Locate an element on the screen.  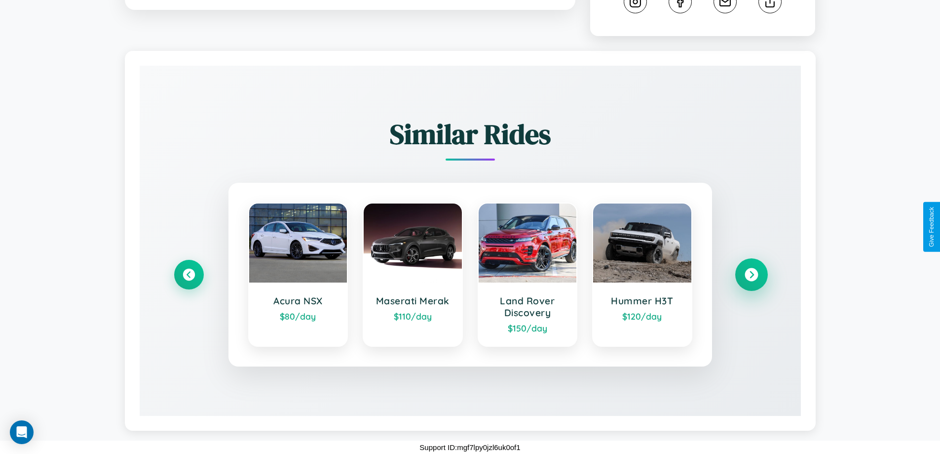
div: $ 120 /day is located at coordinates (642, 316).